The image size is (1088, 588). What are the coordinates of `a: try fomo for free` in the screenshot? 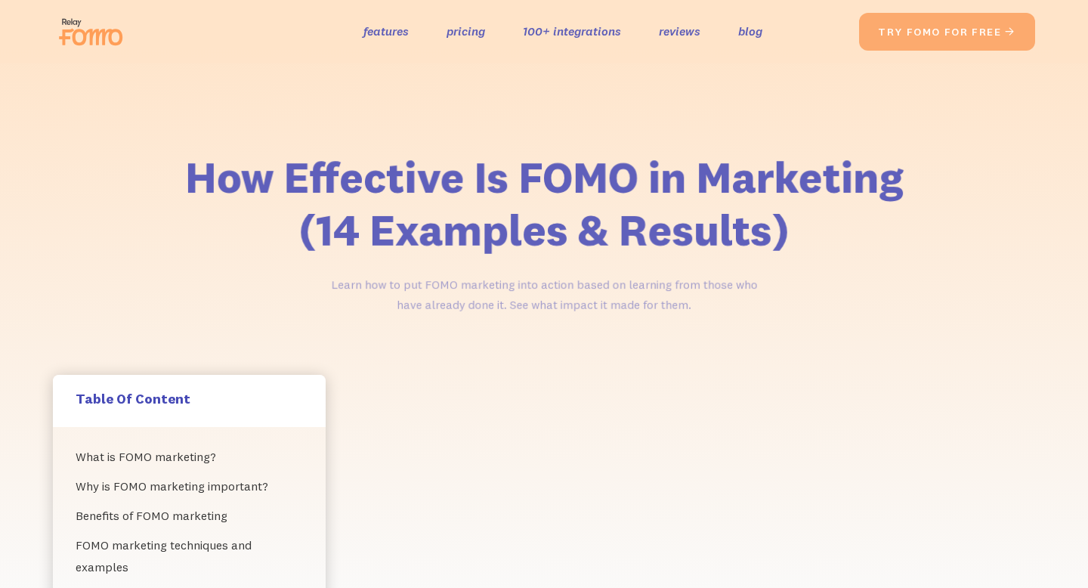 It's located at (947, 32).